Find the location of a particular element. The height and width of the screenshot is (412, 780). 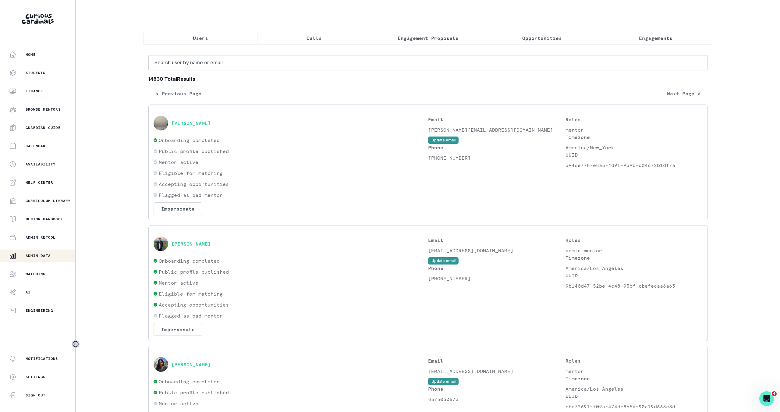

p: AI is located at coordinates (28, 292).